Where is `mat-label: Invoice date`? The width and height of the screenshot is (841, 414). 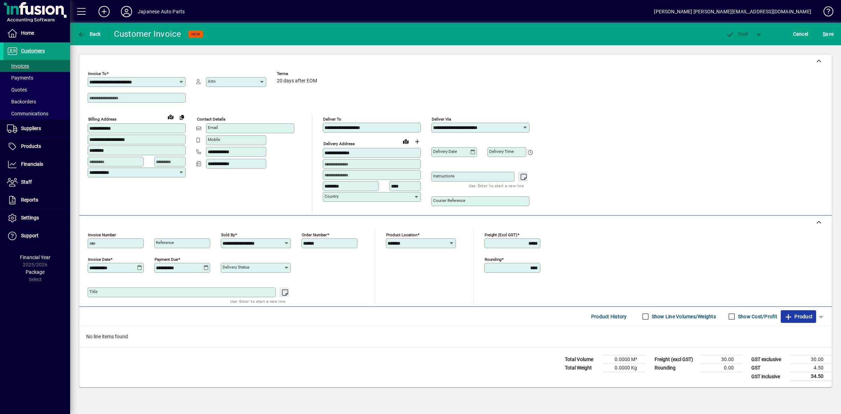 mat-label: Invoice date is located at coordinates (99, 259).